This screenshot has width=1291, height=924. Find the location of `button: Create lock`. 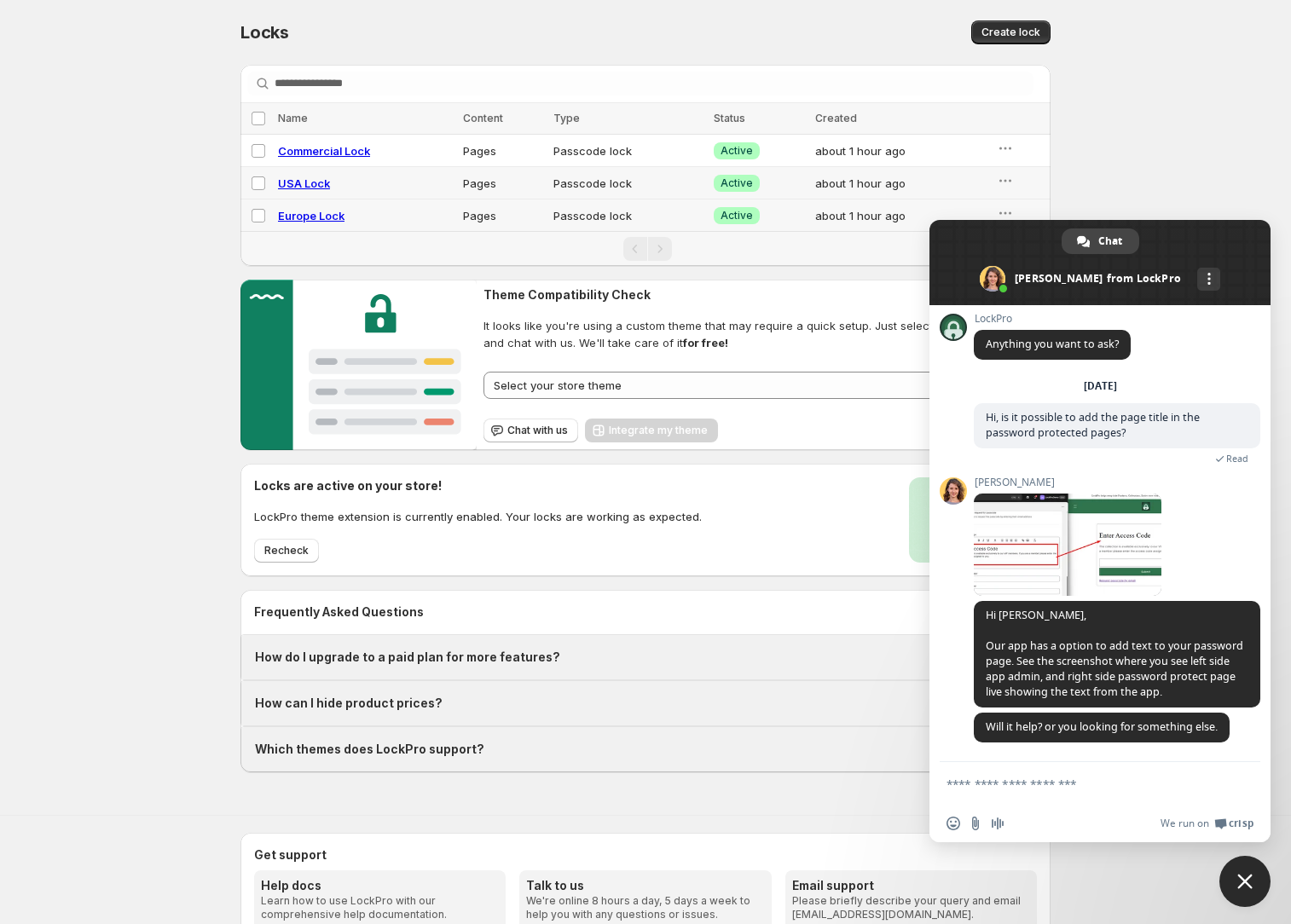

button: Create lock is located at coordinates (1010, 32).